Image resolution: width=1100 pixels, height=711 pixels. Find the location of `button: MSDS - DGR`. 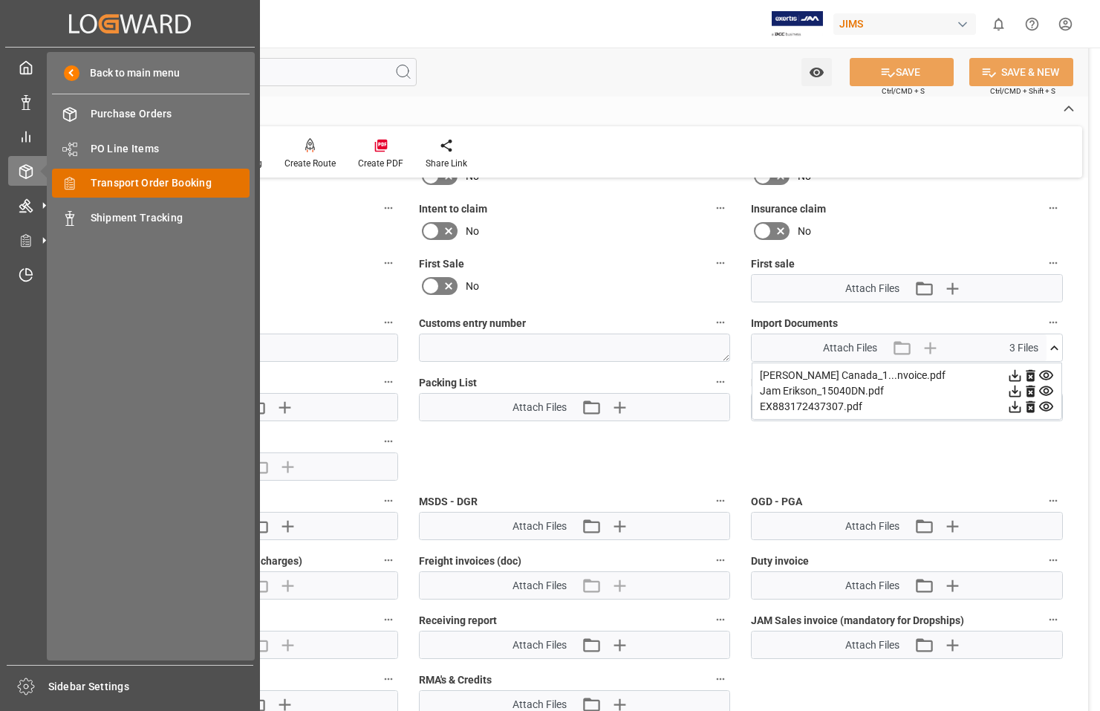

button: MSDS - DGR is located at coordinates (721, 501).